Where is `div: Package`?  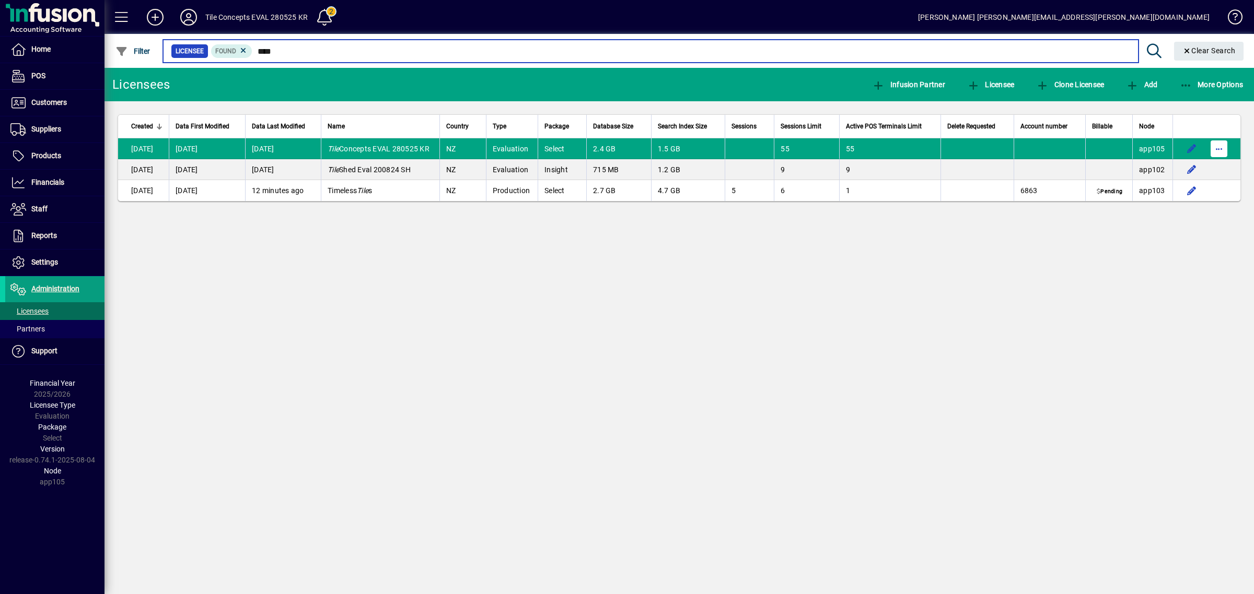 div: Package is located at coordinates (562, 126).